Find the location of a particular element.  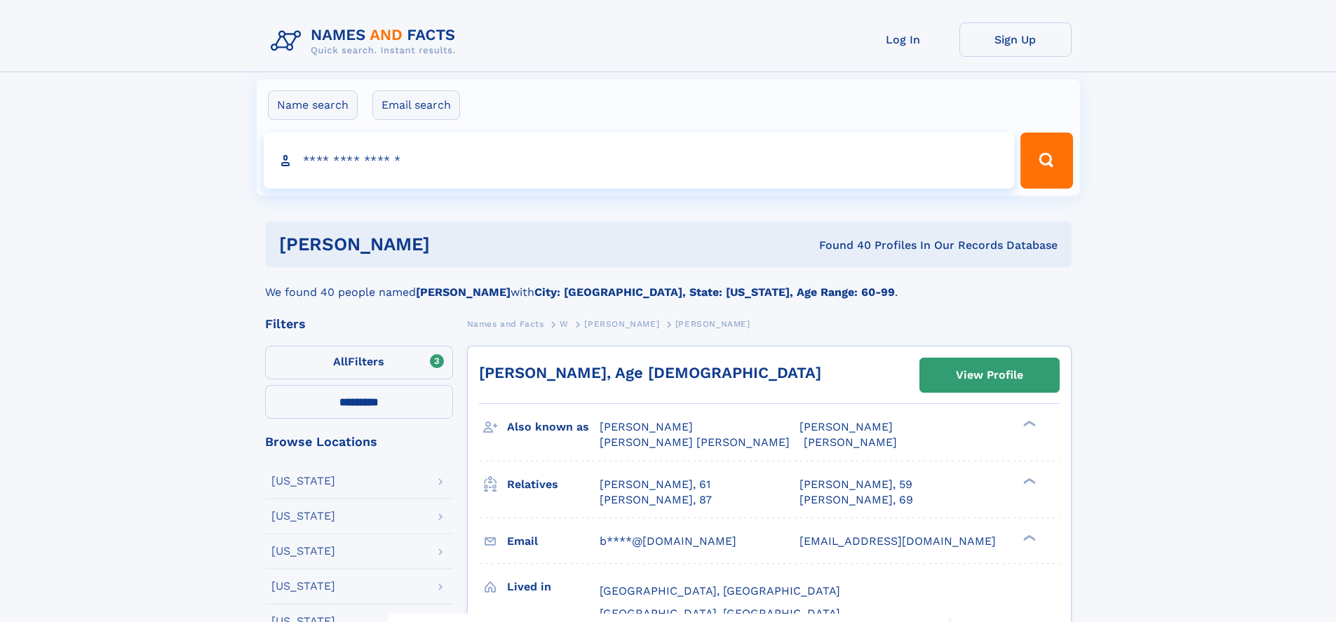

span: W is located at coordinates (564, 324).